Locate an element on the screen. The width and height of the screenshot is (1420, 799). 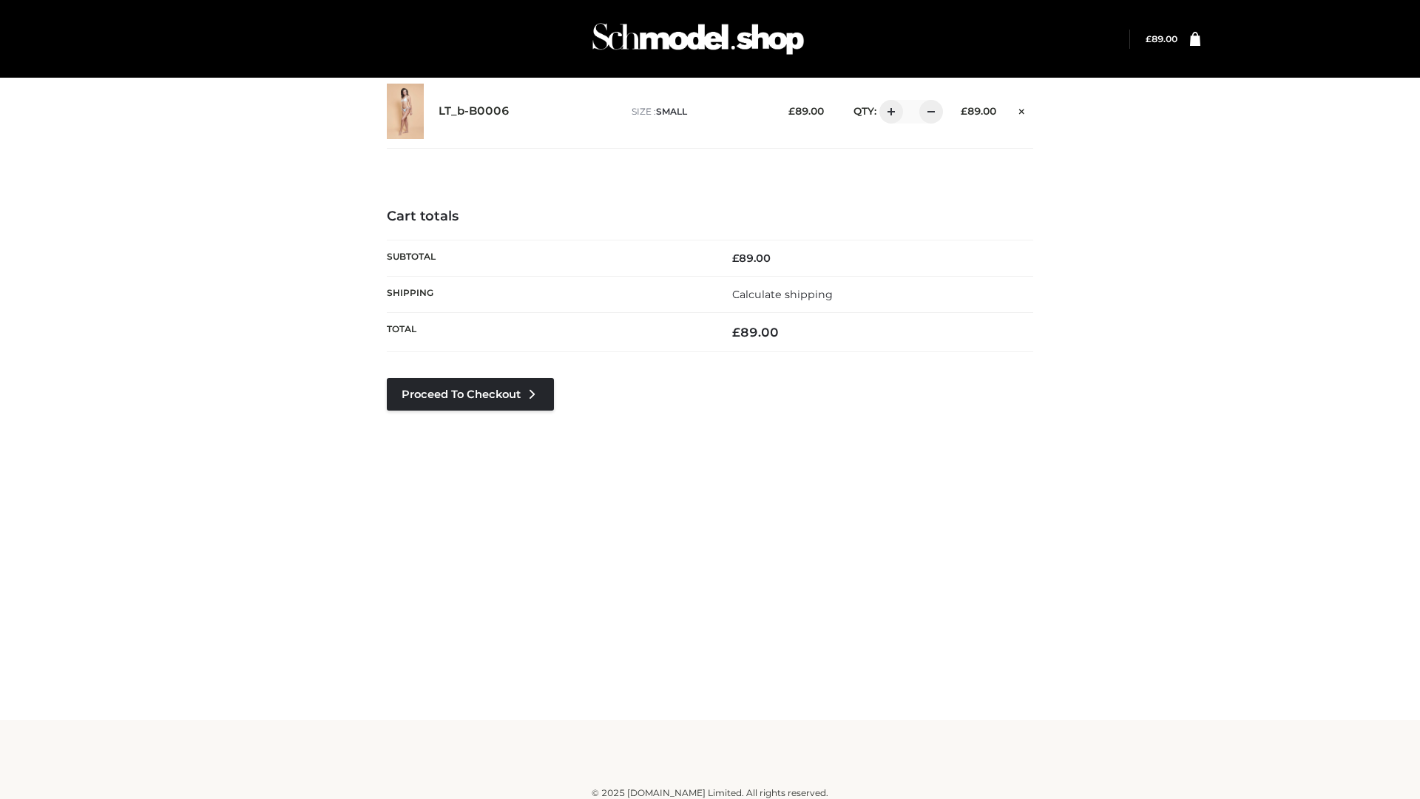
div: QTY: is located at coordinates (888, 112).